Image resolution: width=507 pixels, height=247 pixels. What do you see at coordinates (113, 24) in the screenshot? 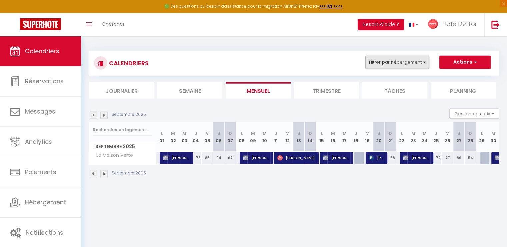
I see `span: Chercher` at bounding box center [113, 24].